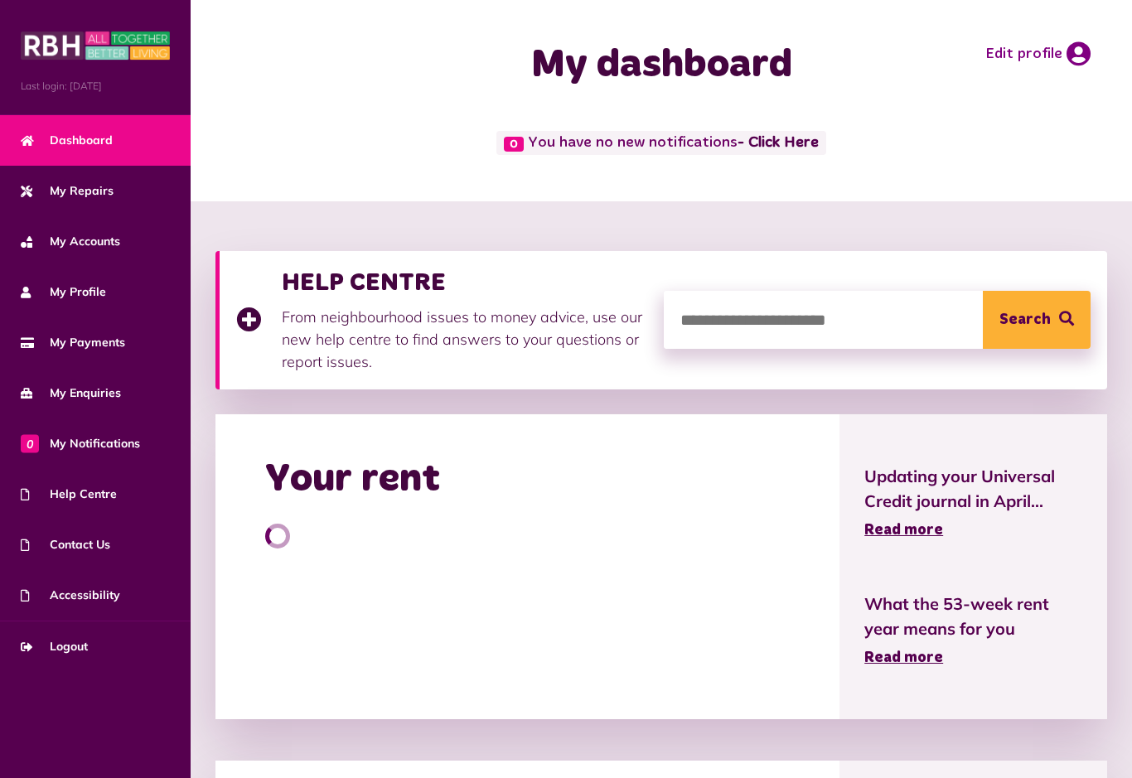  What do you see at coordinates (660, 142) in the screenshot?
I see `span: You have no new notifications` at bounding box center [660, 142].